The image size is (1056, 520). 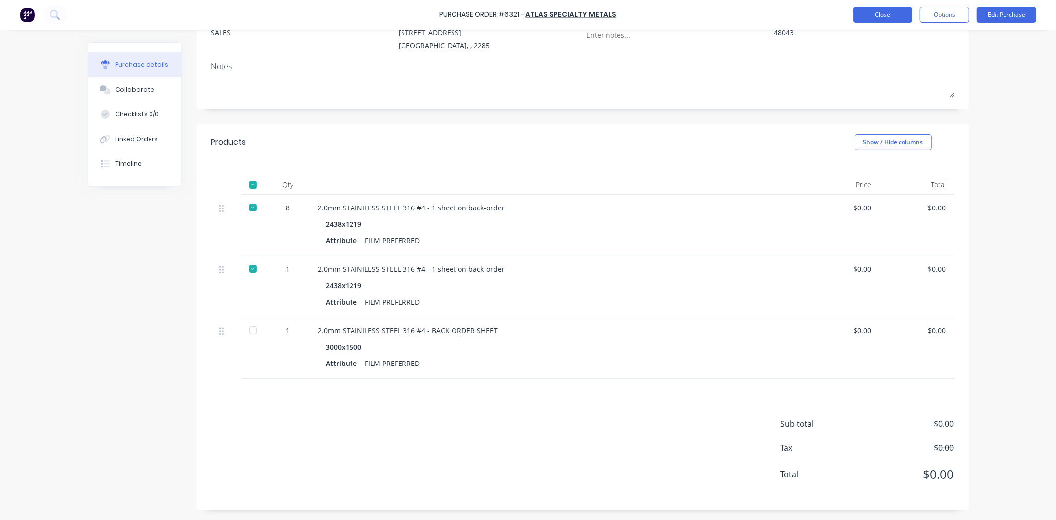 I want to click on textarea: 48043, so click(x=836, y=38).